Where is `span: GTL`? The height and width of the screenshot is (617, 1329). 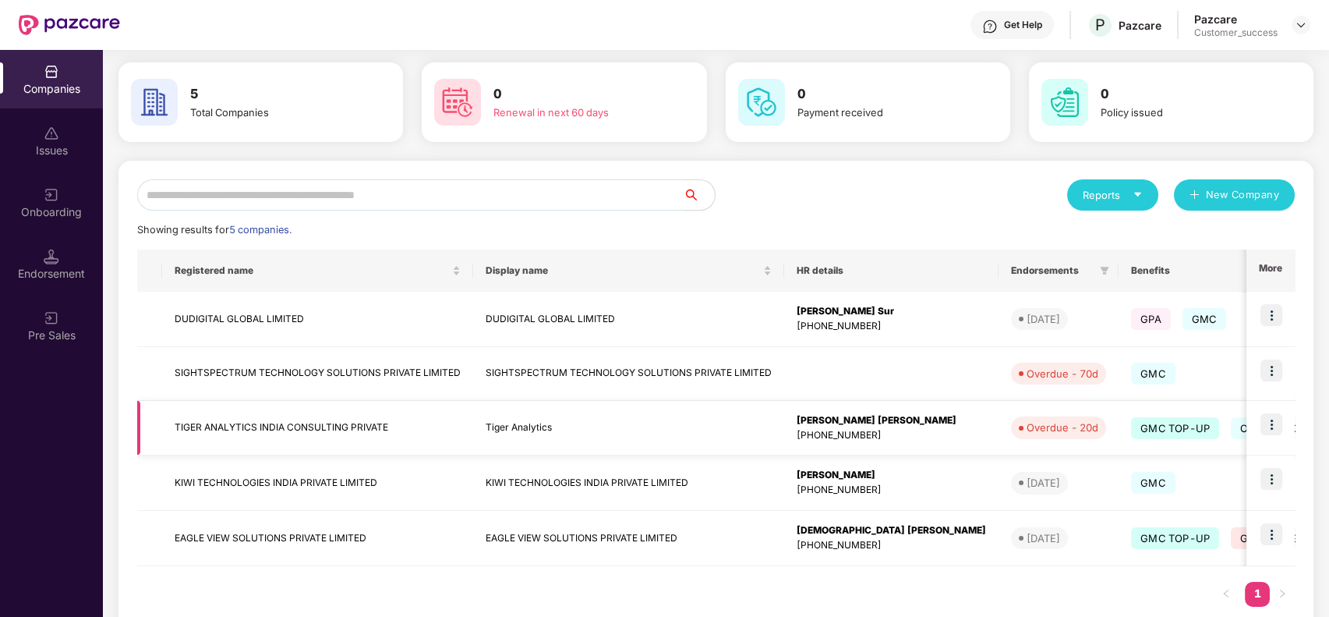 span: GTL is located at coordinates (1251, 538).